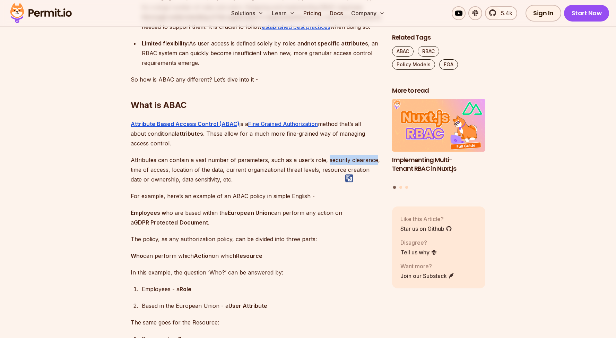 The width and height of the screenshot is (616, 338). I want to click on strong: not specific attributes, so click(338, 43).